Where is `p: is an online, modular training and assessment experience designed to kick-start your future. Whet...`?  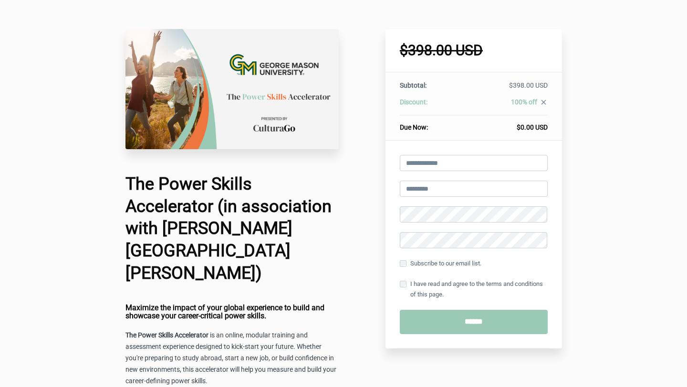
p: is an online, modular training and assessment experience designed to kick-start your future. Whet... is located at coordinates (232, 359).